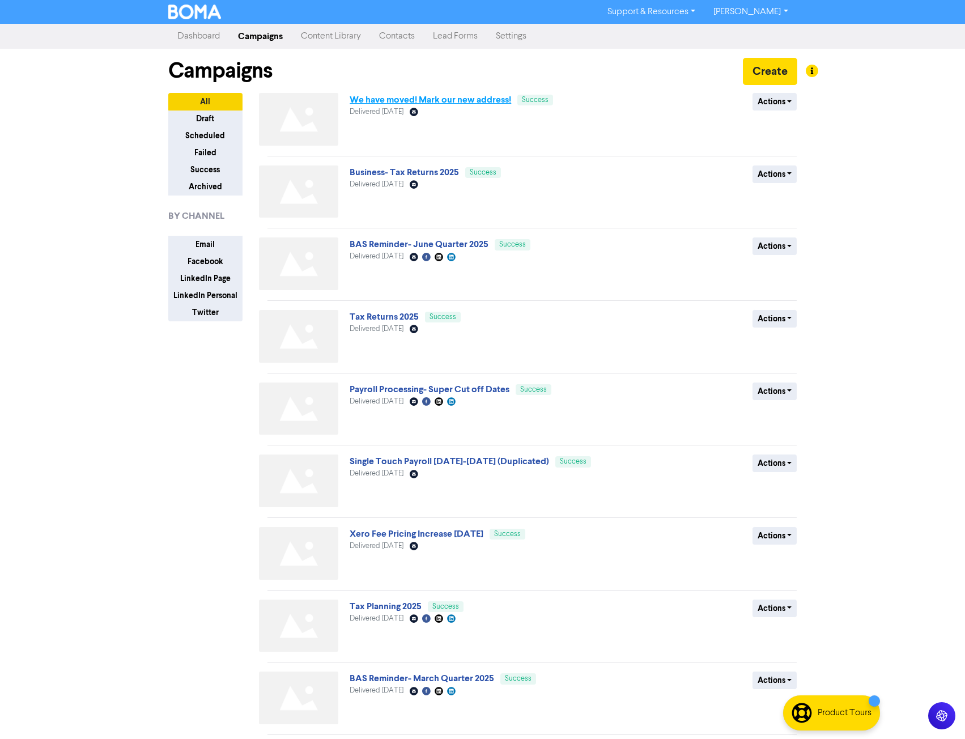 The height and width of the screenshot is (739, 965). Describe the element at coordinates (205, 118) in the screenshot. I see `button: Draft` at that location.